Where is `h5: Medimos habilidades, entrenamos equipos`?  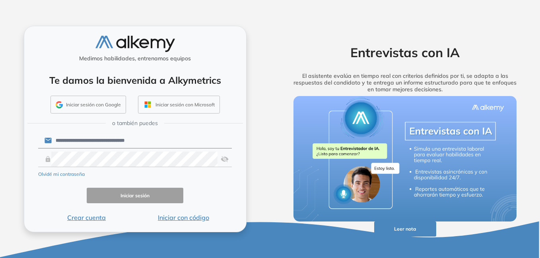
h5: Medimos habilidades, entrenamos equipos is located at coordinates (135, 58).